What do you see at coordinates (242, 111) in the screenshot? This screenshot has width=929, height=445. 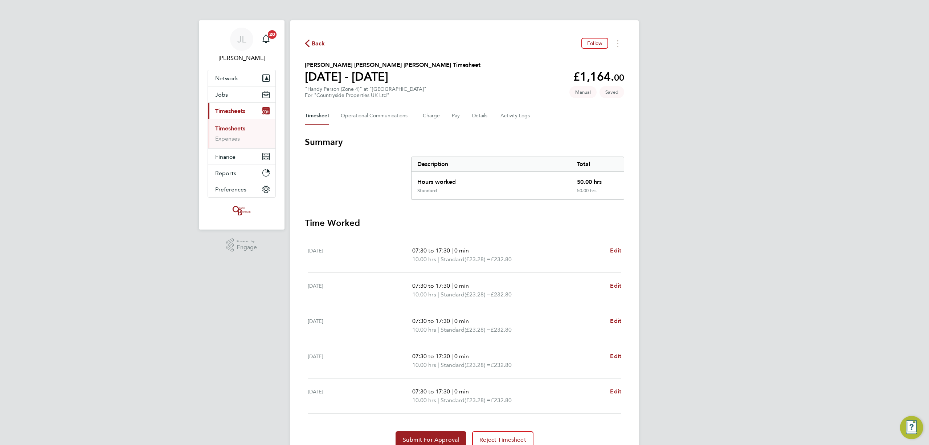 I see `button: Timesheets` at bounding box center [242, 111].